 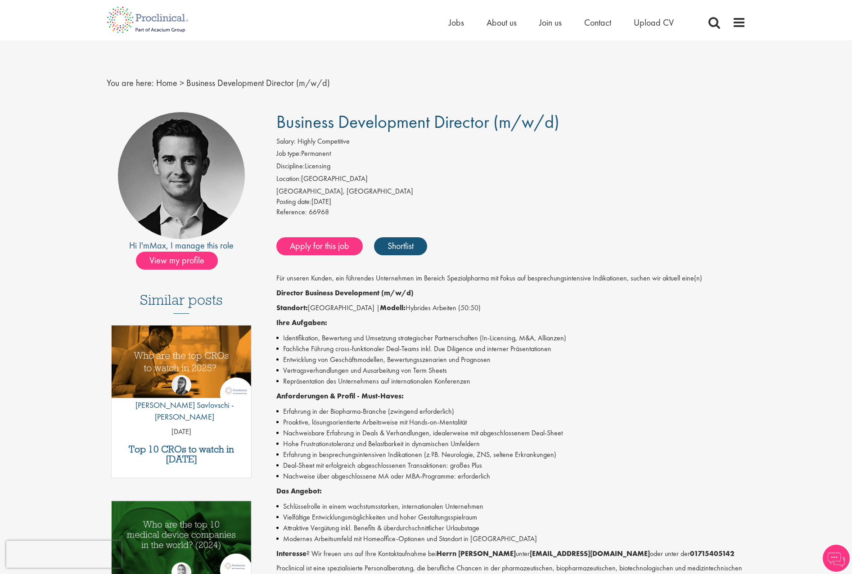 I want to click on span: Contact, so click(x=597, y=22).